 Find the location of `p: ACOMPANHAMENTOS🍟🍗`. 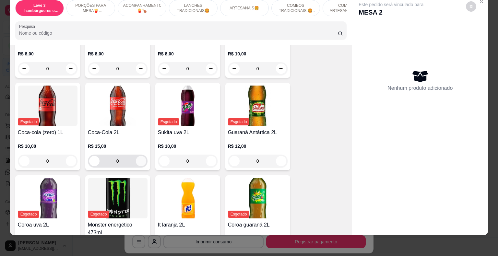

p: ACOMPANHAMENTOS🍟🍗 is located at coordinates (142, 8).